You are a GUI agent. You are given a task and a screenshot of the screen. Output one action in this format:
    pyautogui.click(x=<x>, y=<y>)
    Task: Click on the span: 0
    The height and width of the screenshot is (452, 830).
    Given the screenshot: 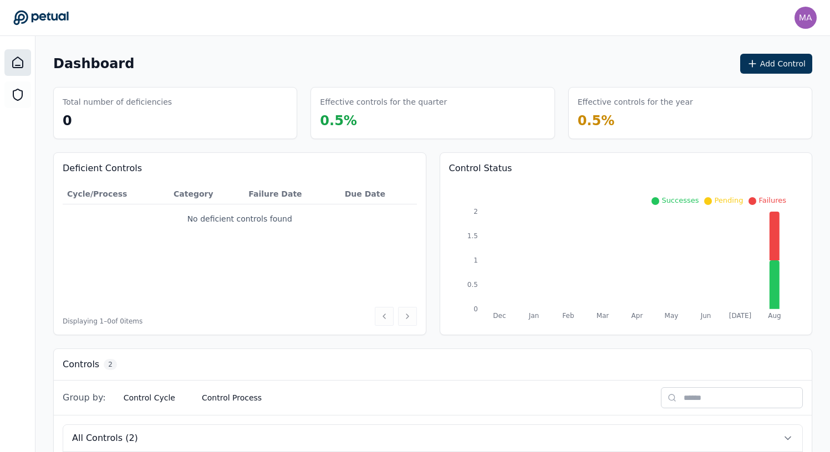 What is the action you would take?
    pyautogui.click(x=67, y=121)
    